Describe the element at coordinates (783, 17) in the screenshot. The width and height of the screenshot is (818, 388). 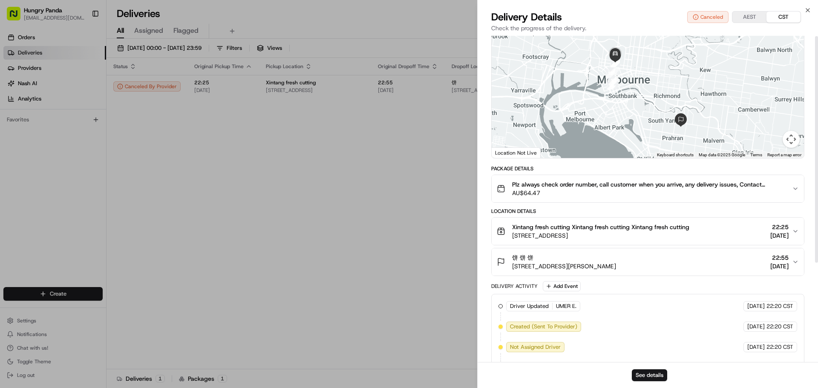
I see `button: CST` at that location.